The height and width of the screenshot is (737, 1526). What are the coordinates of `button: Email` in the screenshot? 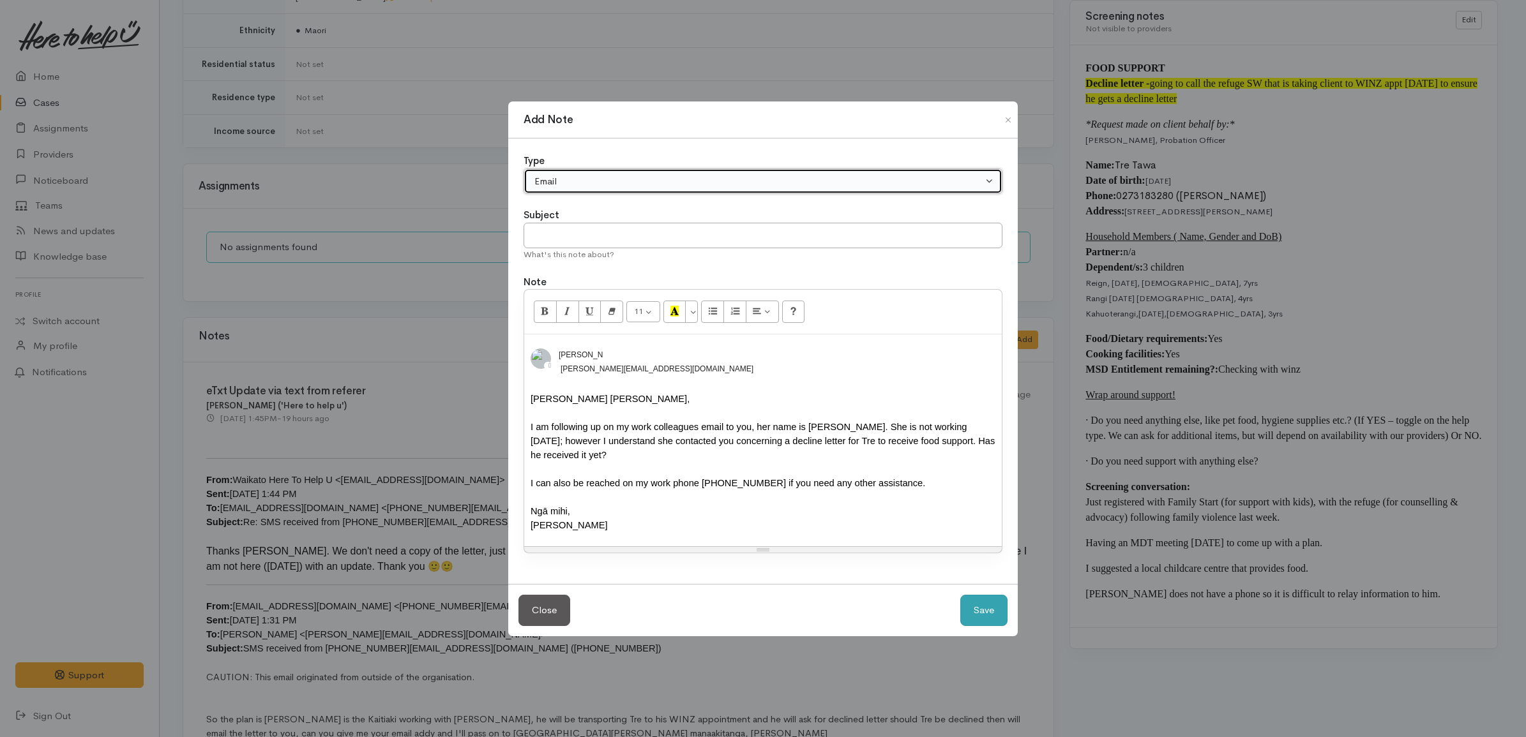 It's located at (763, 181).